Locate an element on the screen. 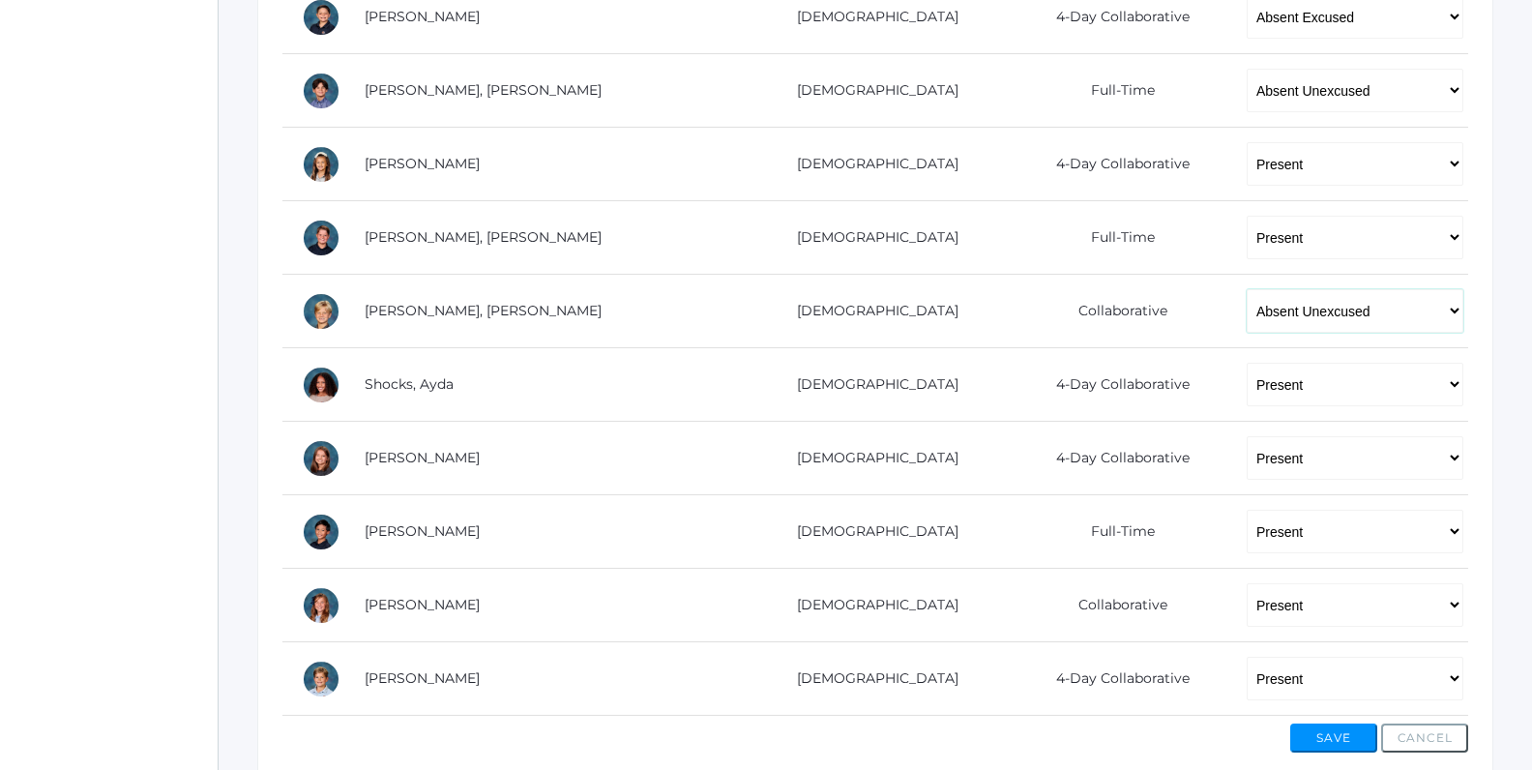 The height and width of the screenshot is (770, 1532). button: Cancel is located at coordinates (1424, 738).